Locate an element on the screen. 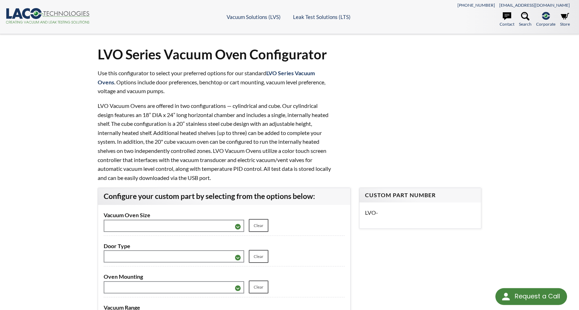 This screenshot has height=310, width=579. a: Leak Test Solutions (LTS) is located at coordinates (322, 17).